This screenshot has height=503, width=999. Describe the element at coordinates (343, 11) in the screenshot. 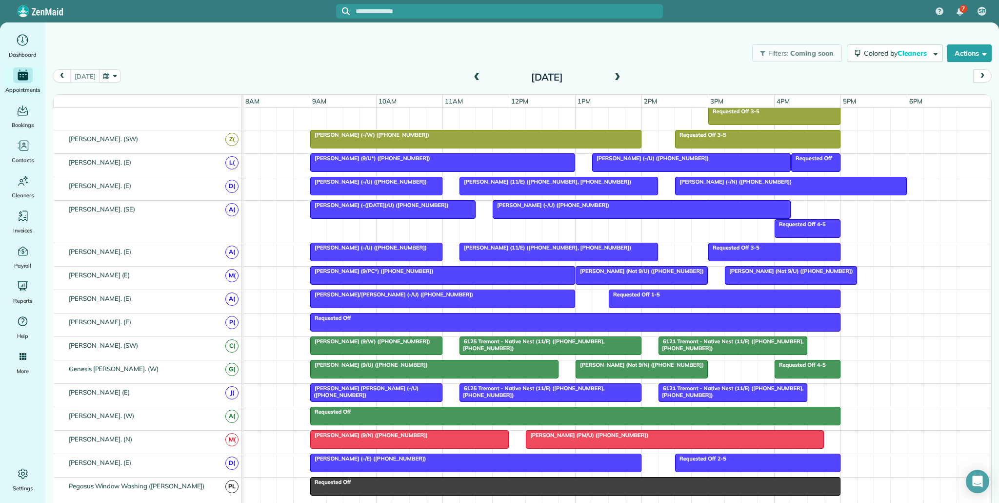

I see `button: Focus search` at that location.